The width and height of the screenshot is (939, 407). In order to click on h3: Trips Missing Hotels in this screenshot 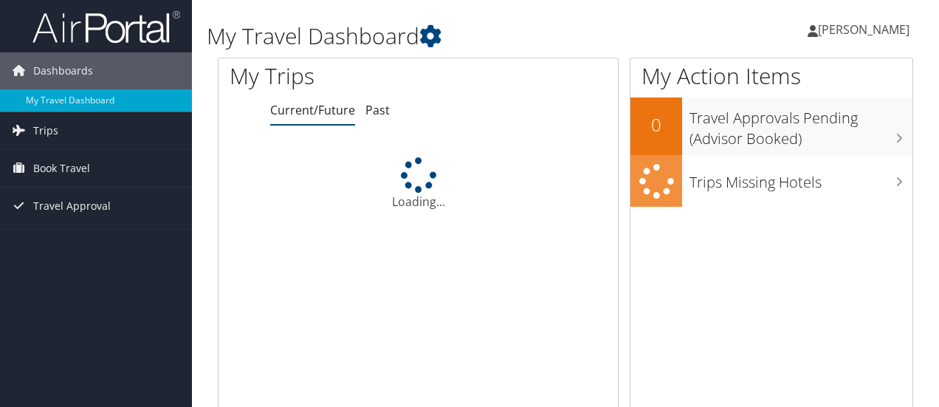, I will do `click(801, 179)`.